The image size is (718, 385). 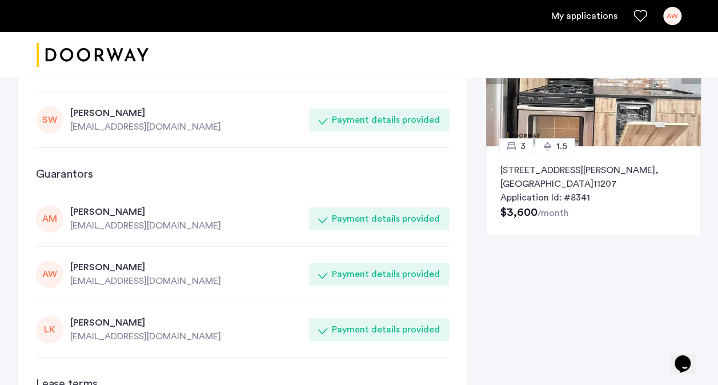 What do you see at coordinates (553, 213) in the screenshot?
I see `sub: /month` at bounding box center [553, 213].